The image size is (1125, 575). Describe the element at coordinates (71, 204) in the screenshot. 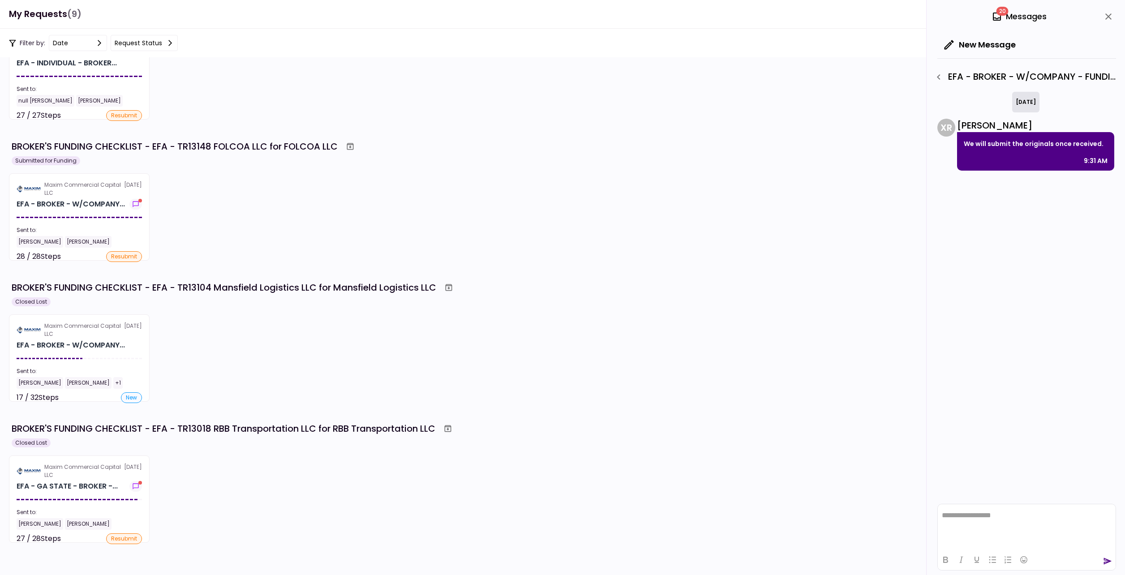

I see `div: EFA - BROKER - W/COMPANY - FUNDING CHECKLIST for FOLCOA LLC` at that location.